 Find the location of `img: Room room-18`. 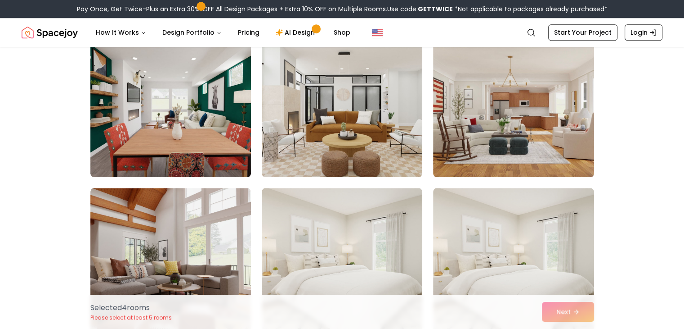

img: Room room-18 is located at coordinates (513, 105).